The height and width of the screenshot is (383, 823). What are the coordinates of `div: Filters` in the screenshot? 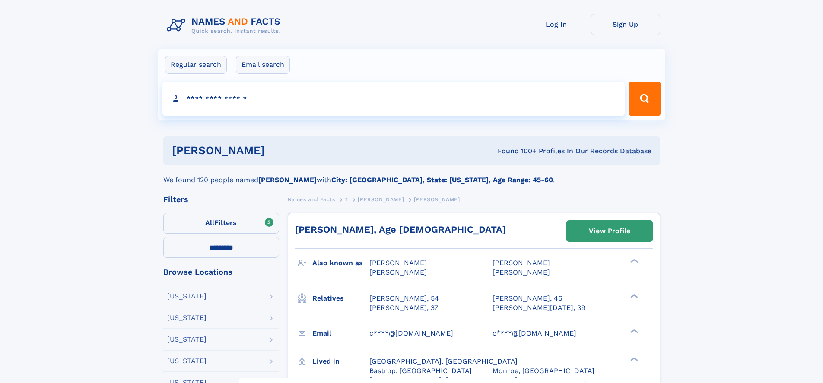 It's located at (221, 200).